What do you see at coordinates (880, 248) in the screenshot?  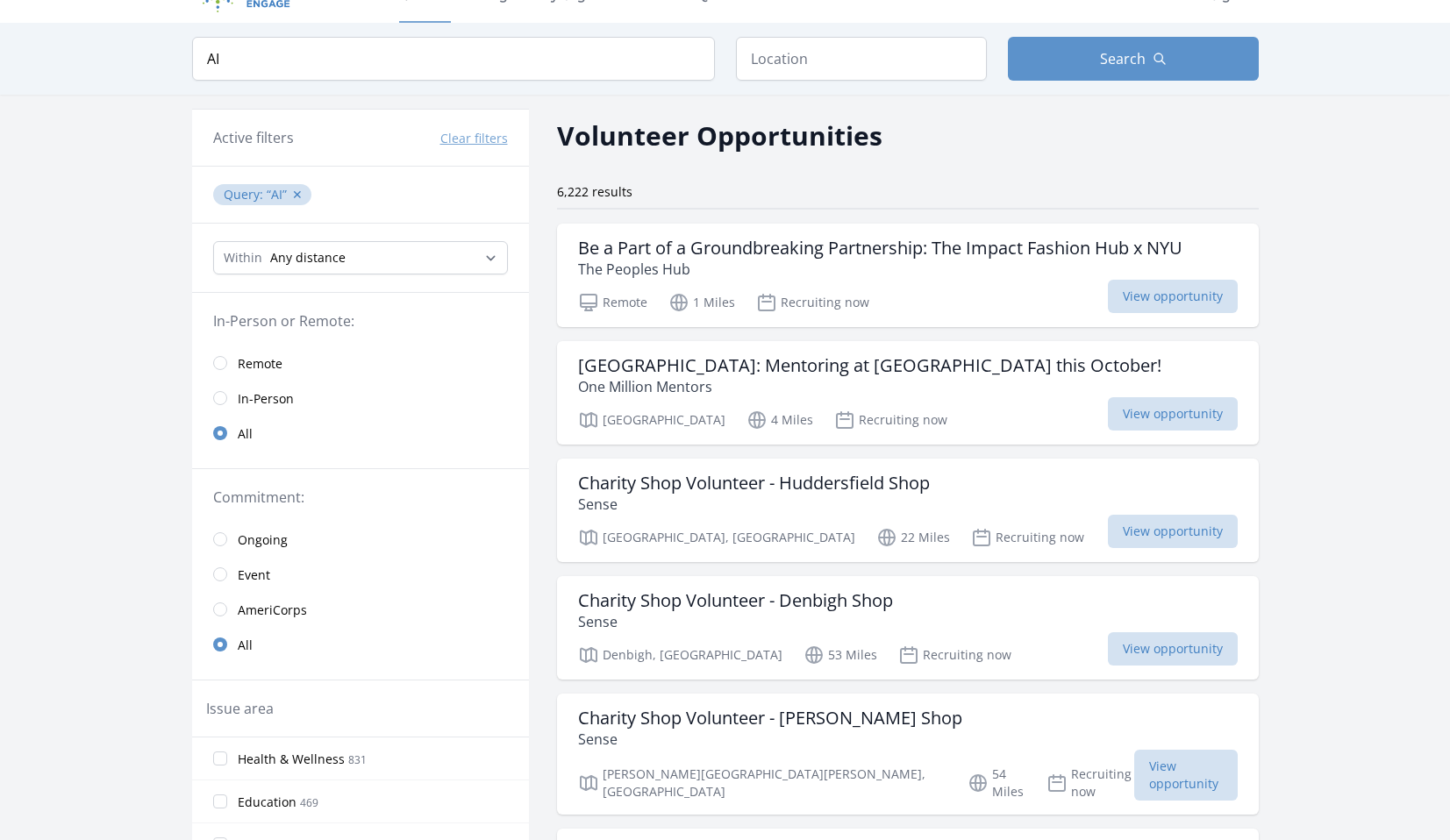 I see `h3: Be a Part of a Groundbreaking Partnership: The Impact Fashion Hub x NYU` at bounding box center [880, 248].